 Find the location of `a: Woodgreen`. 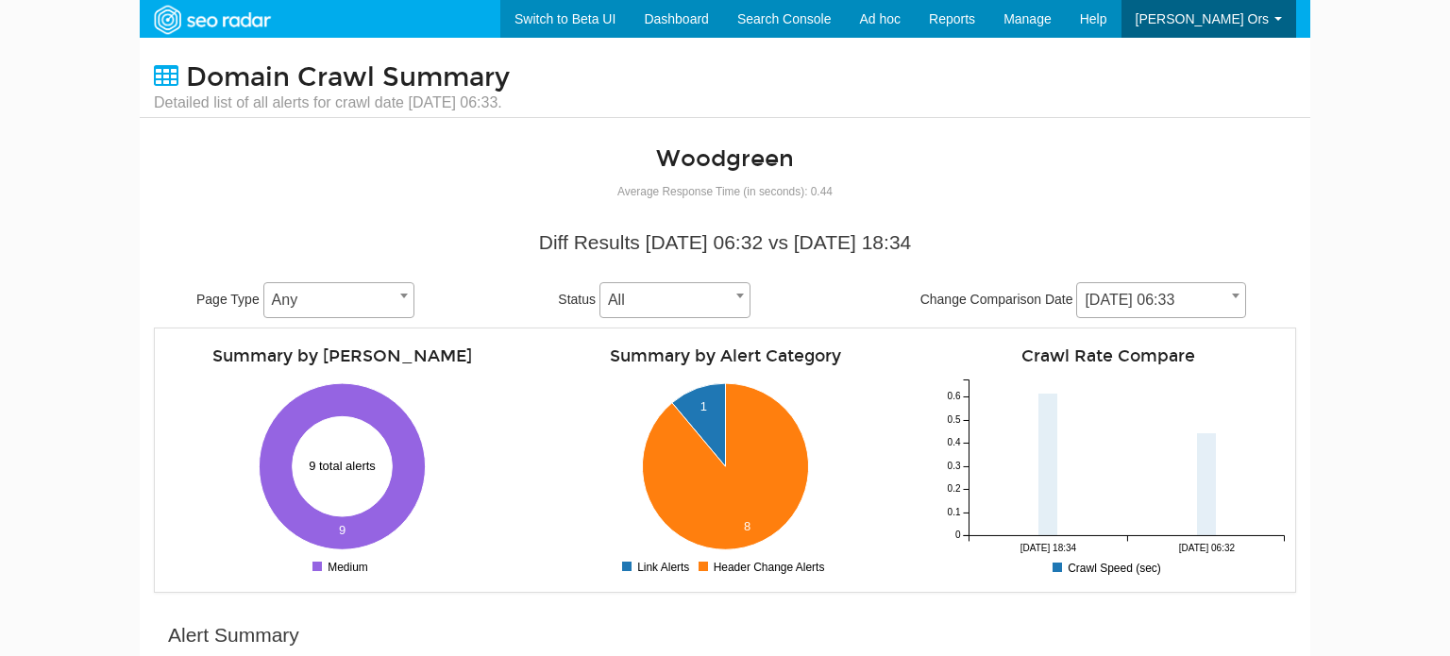

a: Woodgreen is located at coordinates (725, 159).